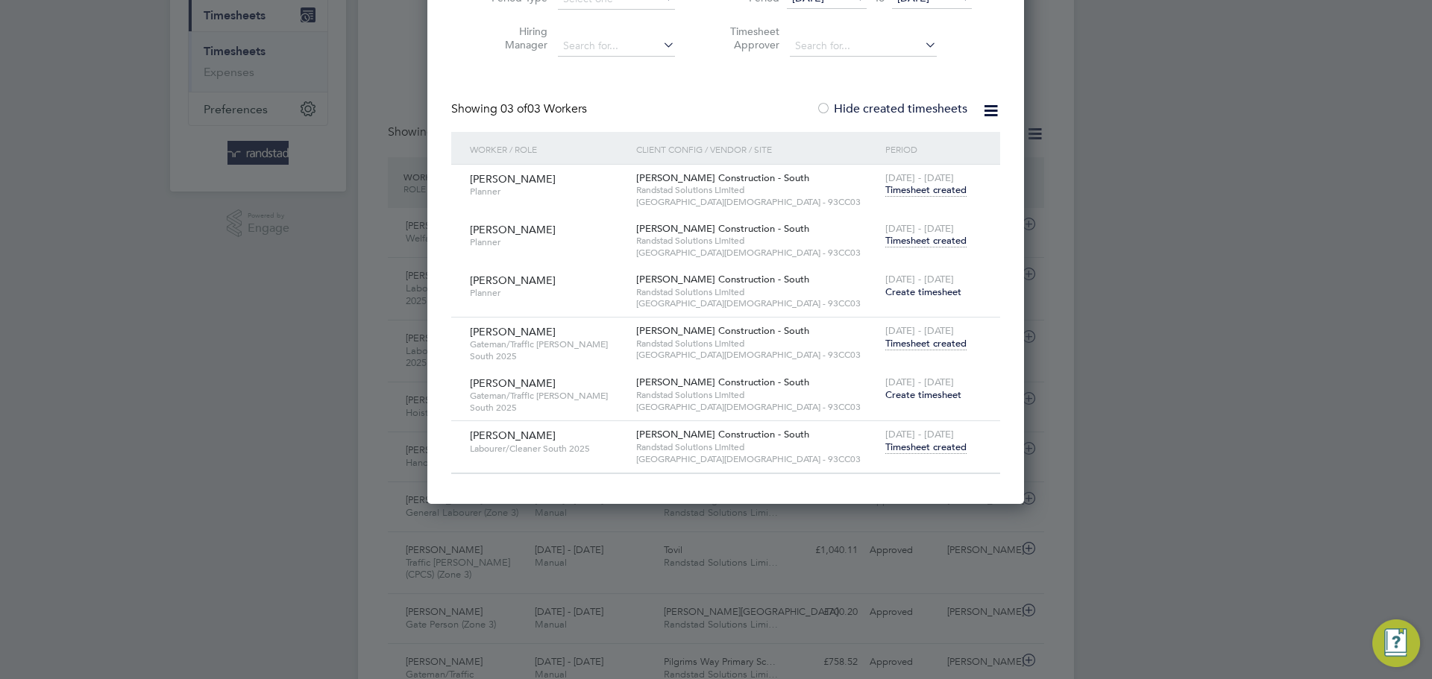 This screenshot has height=679, width=1432. What do you see at coordinates (746, 38) in the screenshot?
I see `label: Timesheet Approver` at bounding box center [746, 38].